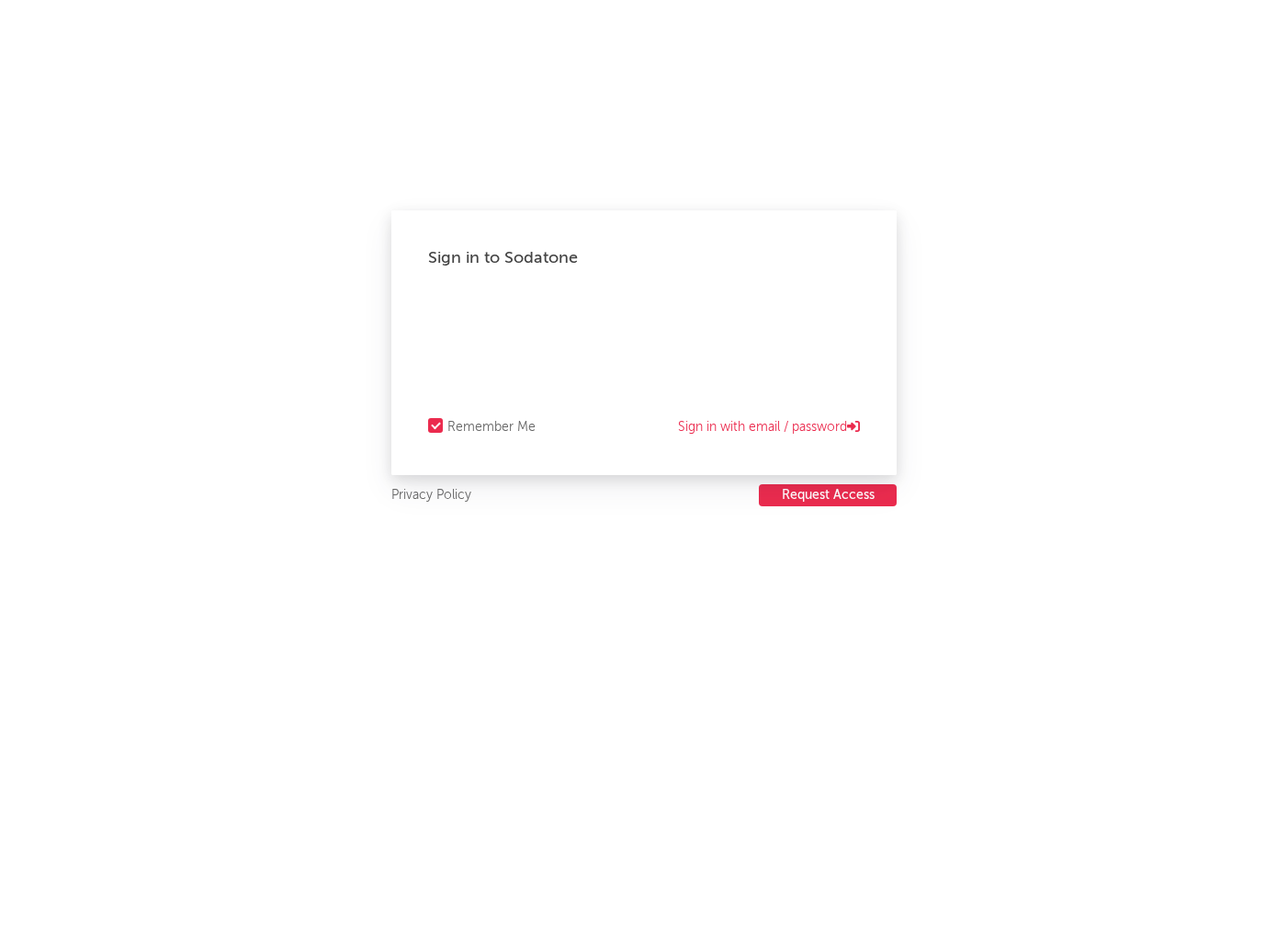 The height and width of the screenshot is (929, 1288). What do you see at coordinates (828, 495) in the screenshot?
I see `a: Request Access` at bounding box center [828, 495].